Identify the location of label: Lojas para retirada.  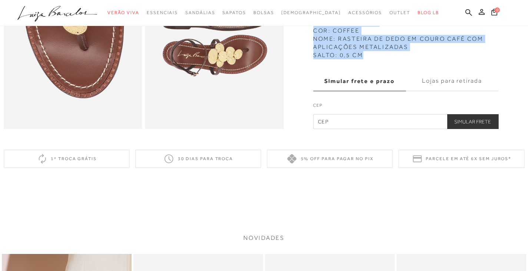
(452, 81).